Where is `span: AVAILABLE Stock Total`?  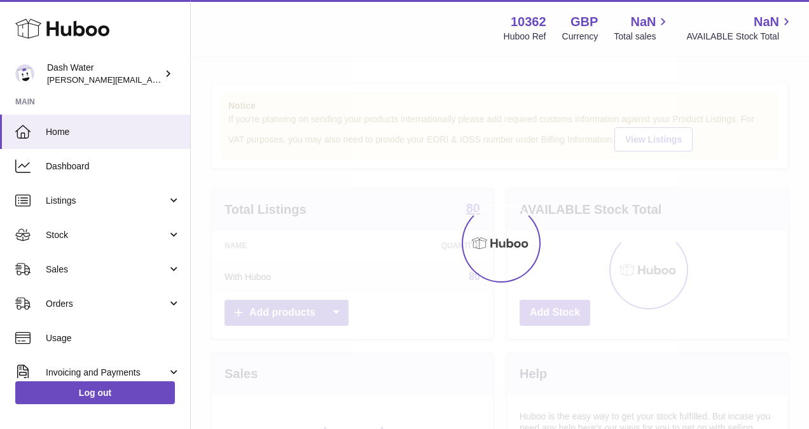
span: AVAILABLE Stock Total is located at coordinates (740, 36).